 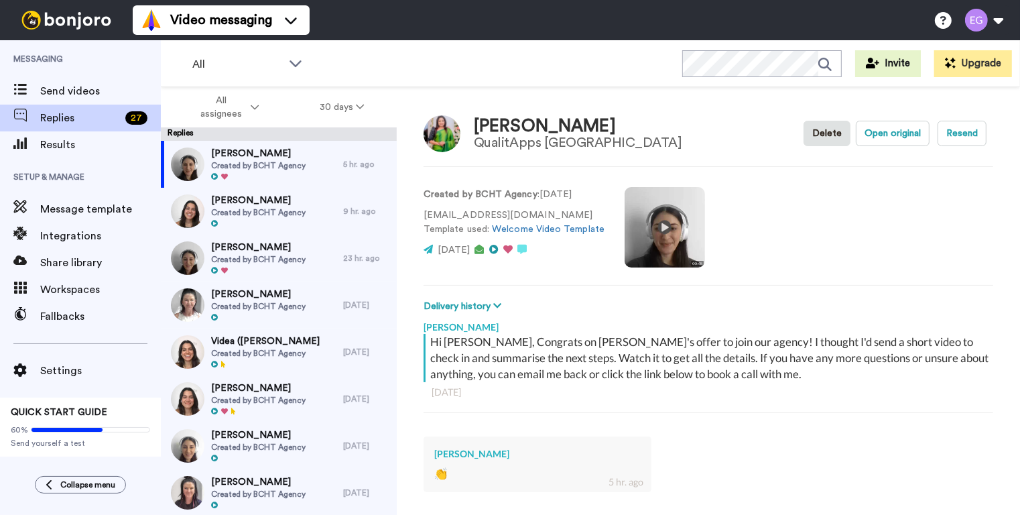 What do you see at coordinates (101, 263) in the screenshot?
I see `span: Share library` at bounding box center [101, 263].